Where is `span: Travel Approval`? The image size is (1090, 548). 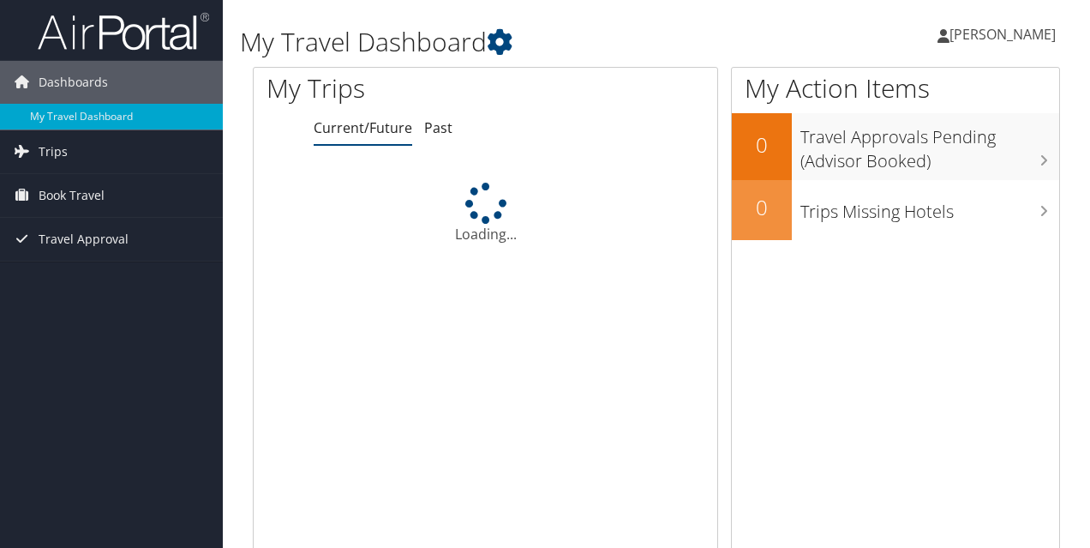 span: Travel Approval is located at coordinates (83, 239).